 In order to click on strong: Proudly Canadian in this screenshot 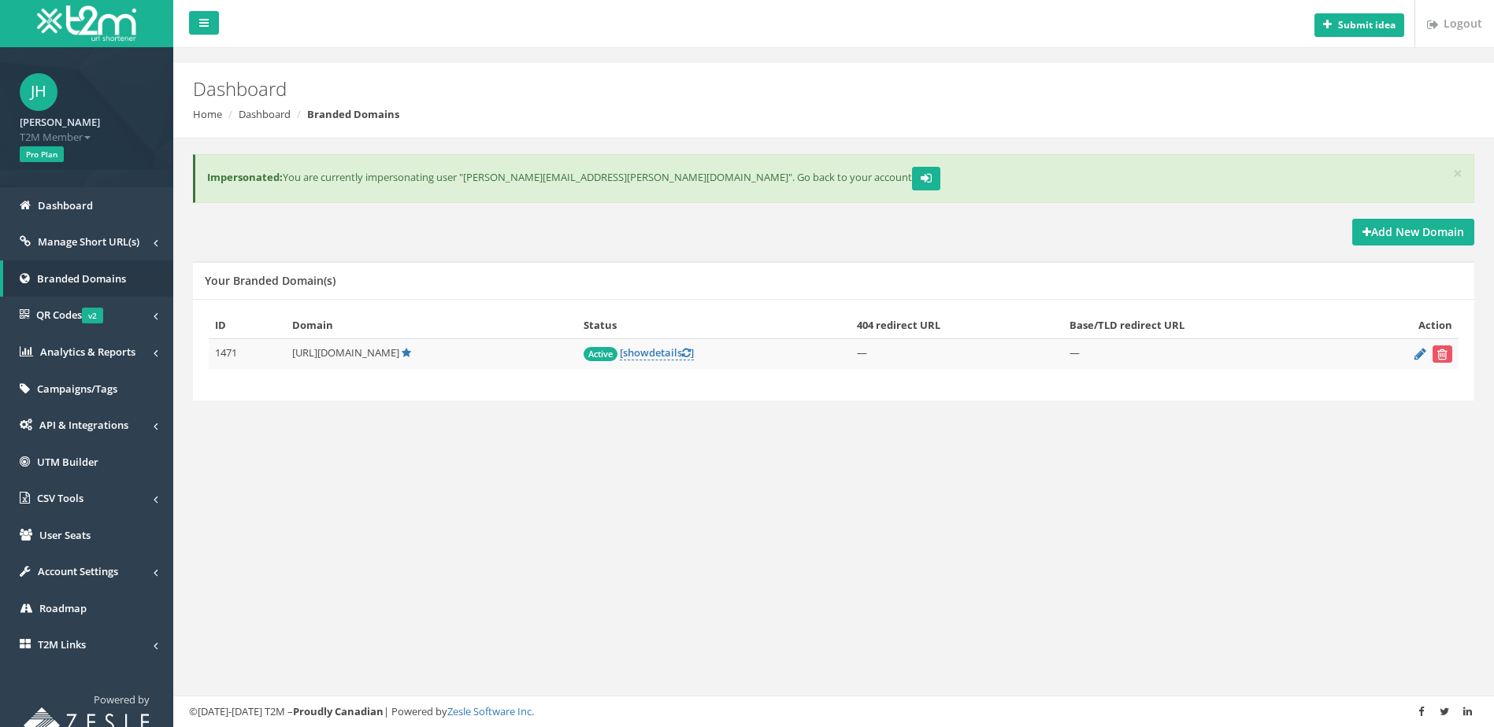, I will do `click(338, 712)`.